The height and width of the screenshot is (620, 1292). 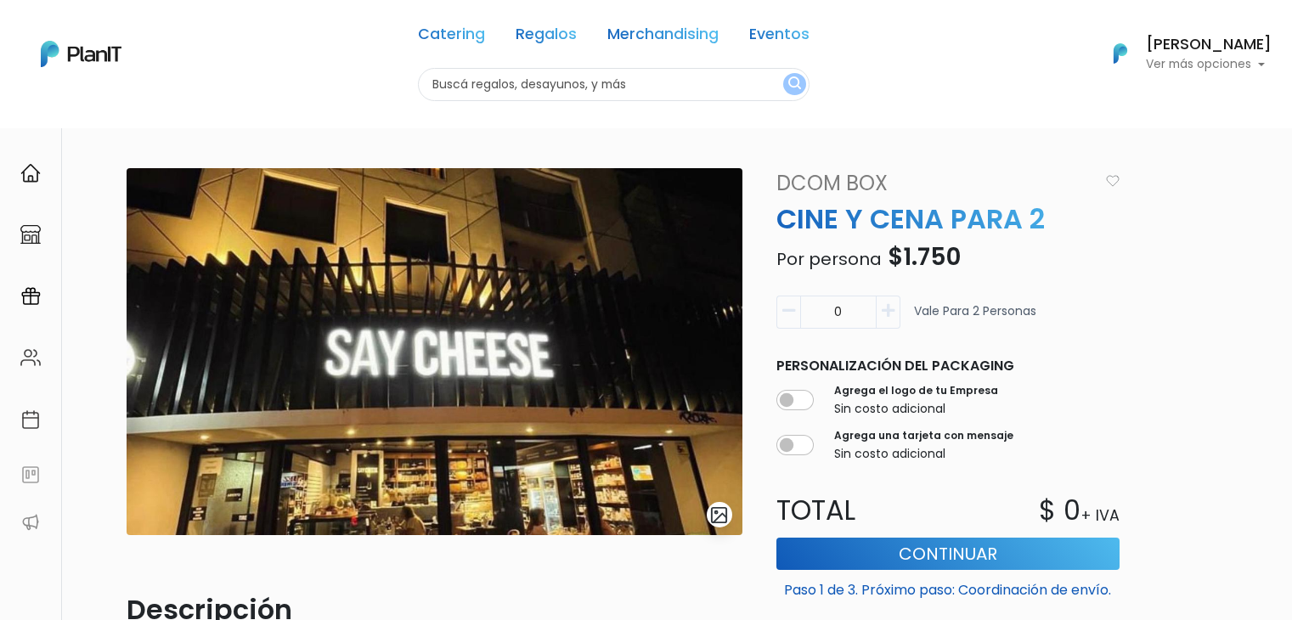 I want to click on span: Por persona, so click(x=829, y=259).